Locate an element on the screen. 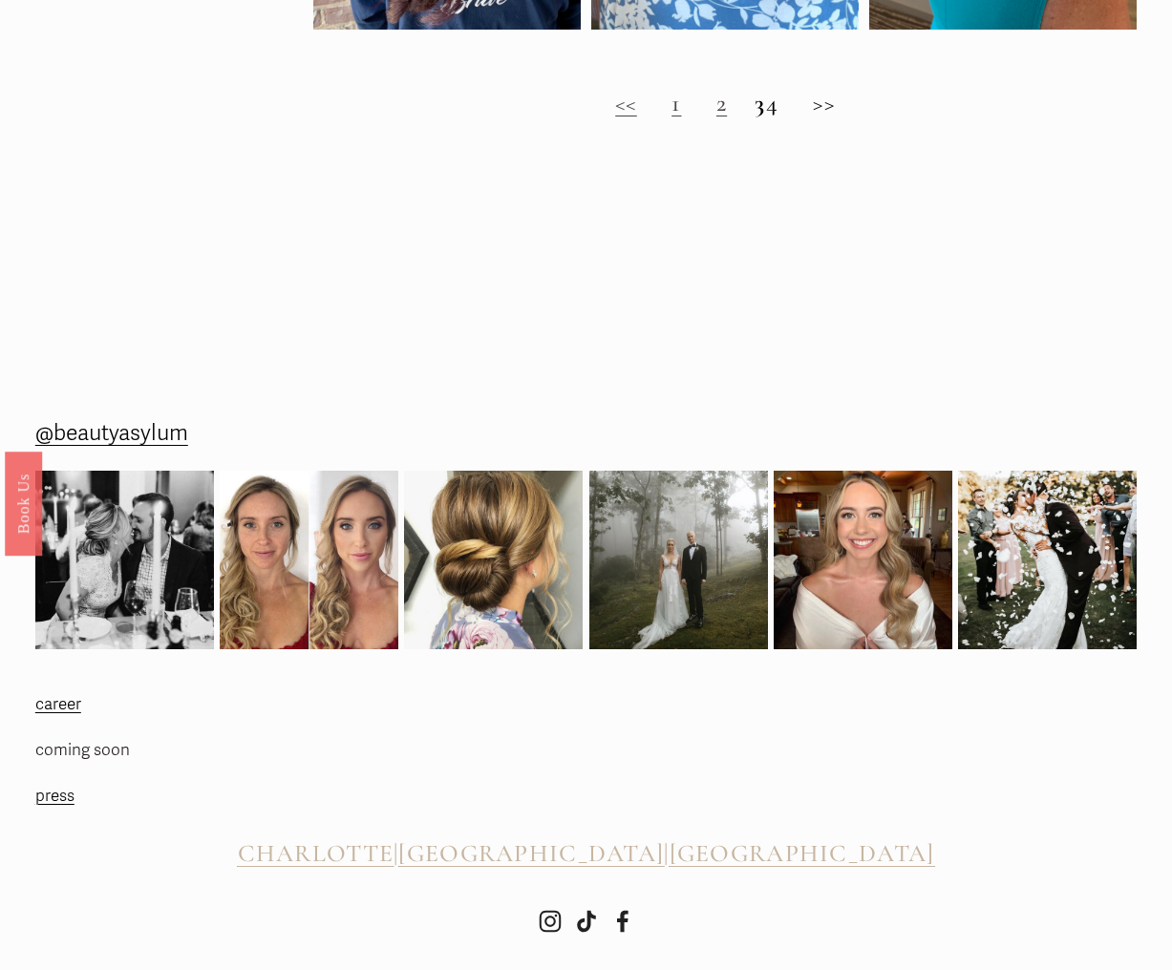 The width and height of the screenshot is (1172, 970). strong: 3 is located at coordinates (759, 102).